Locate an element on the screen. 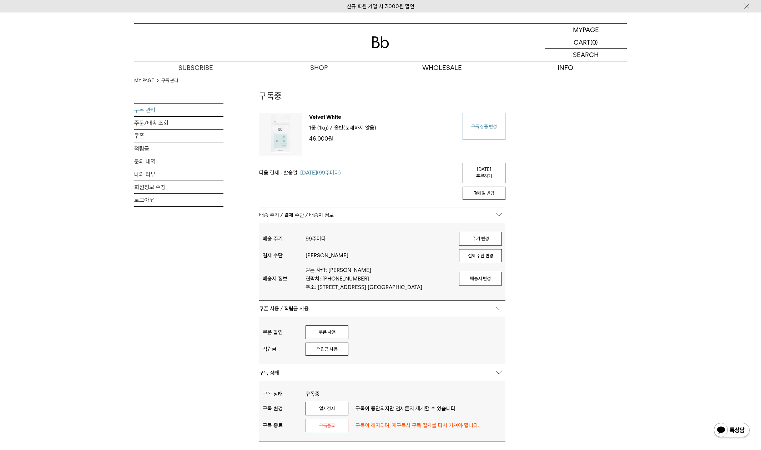  div: 구독 상태 is located at coordinates (284, 394).